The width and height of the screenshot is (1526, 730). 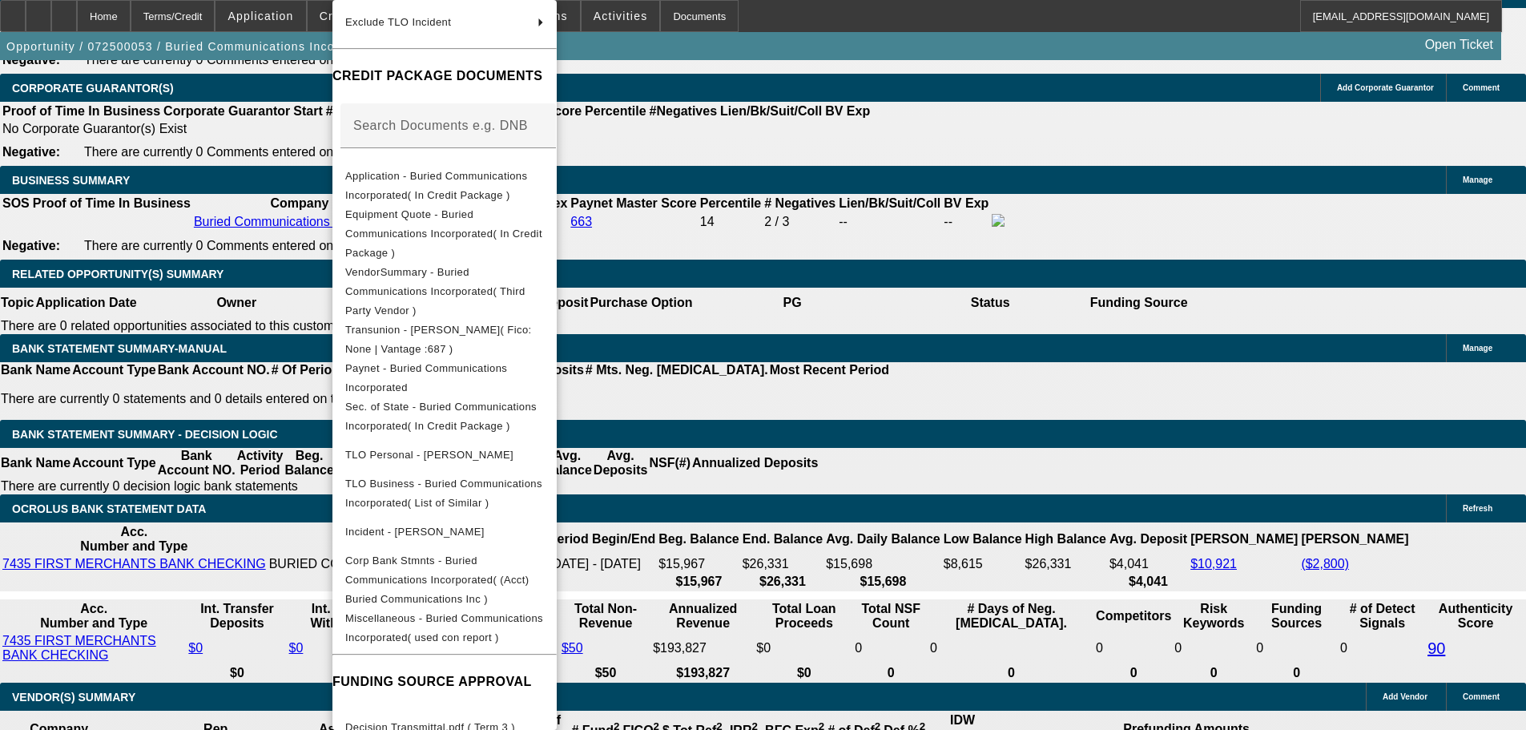 What do you see at coordinates (444, 186) in the screenshot?
I see `button: Application - Buried Communications Incorporated( In Credit Package )` at bounding box center [444, 186].